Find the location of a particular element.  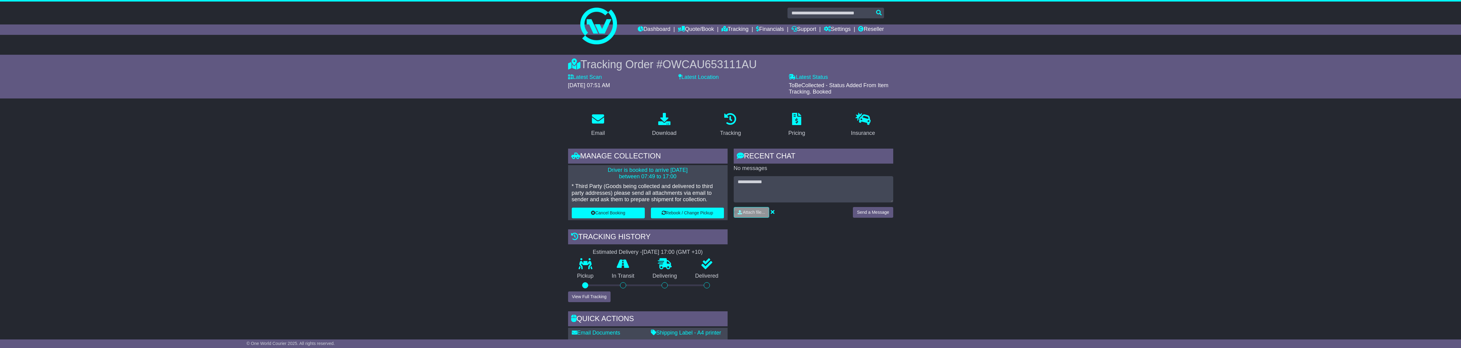

div: Pricing is located at coordinates (796, 133).